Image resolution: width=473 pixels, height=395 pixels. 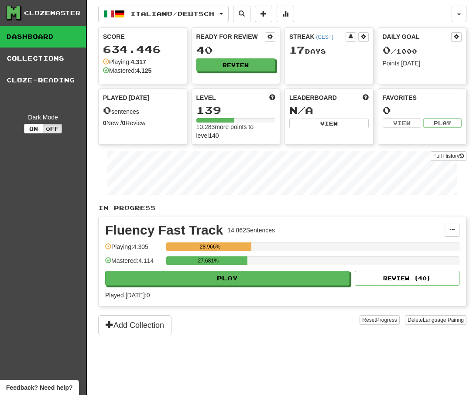 I want to click on span: / 1000, so click(x=400, y=51).